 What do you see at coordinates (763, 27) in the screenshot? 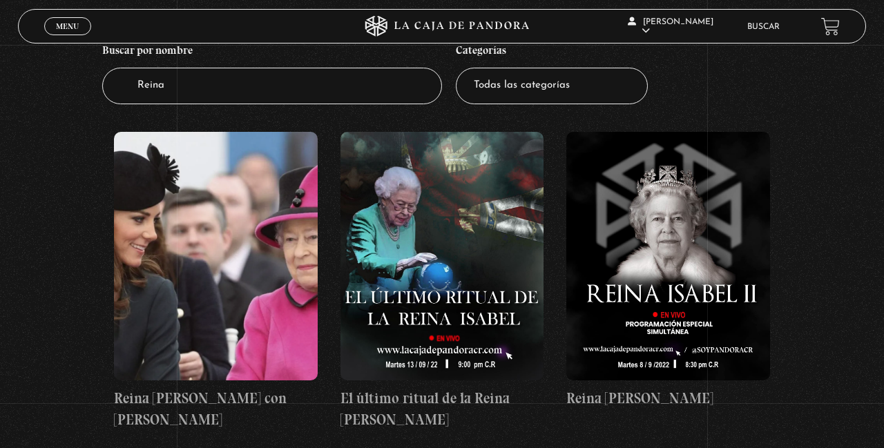
I see `a: Buscar` at bounding box center [763, 27].